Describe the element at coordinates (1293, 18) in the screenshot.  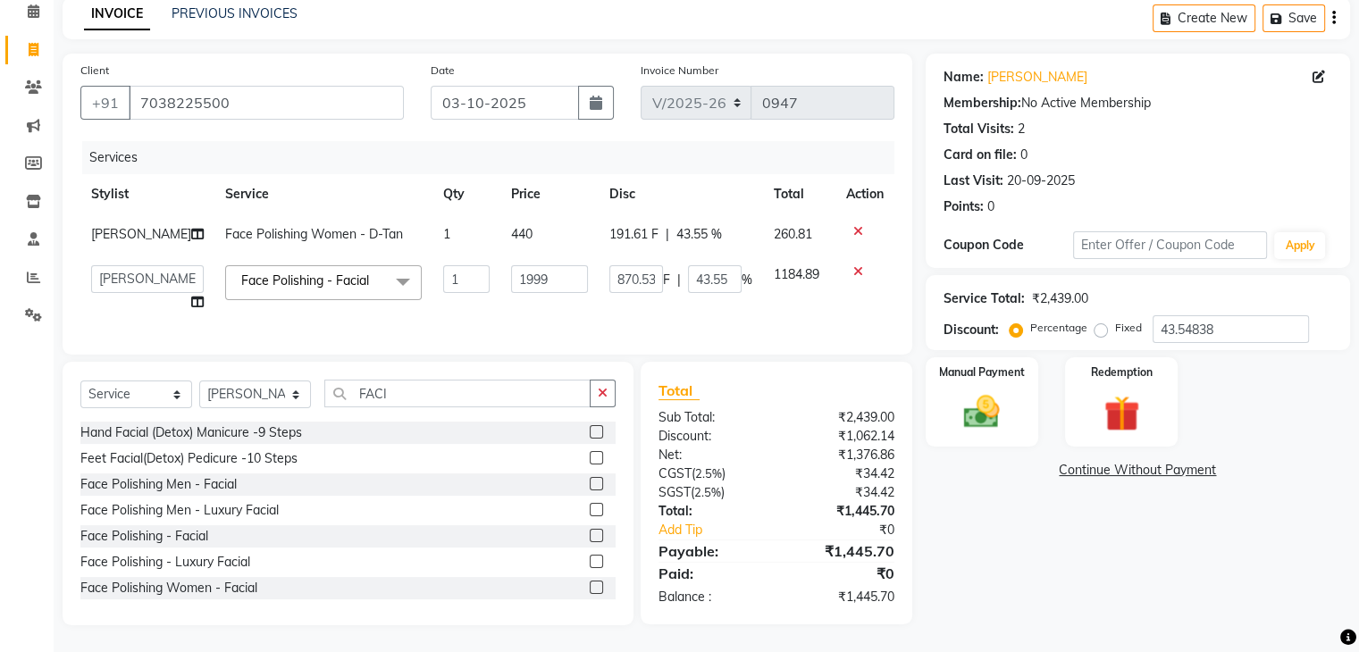
I see `button: Save` at that location.